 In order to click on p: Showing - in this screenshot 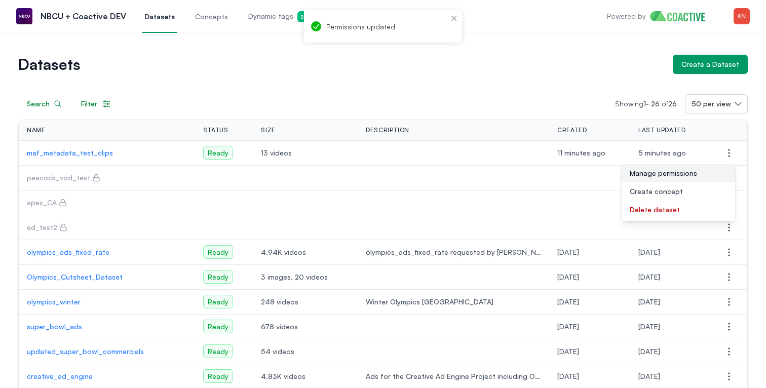, I will do `click(650, 104)`.